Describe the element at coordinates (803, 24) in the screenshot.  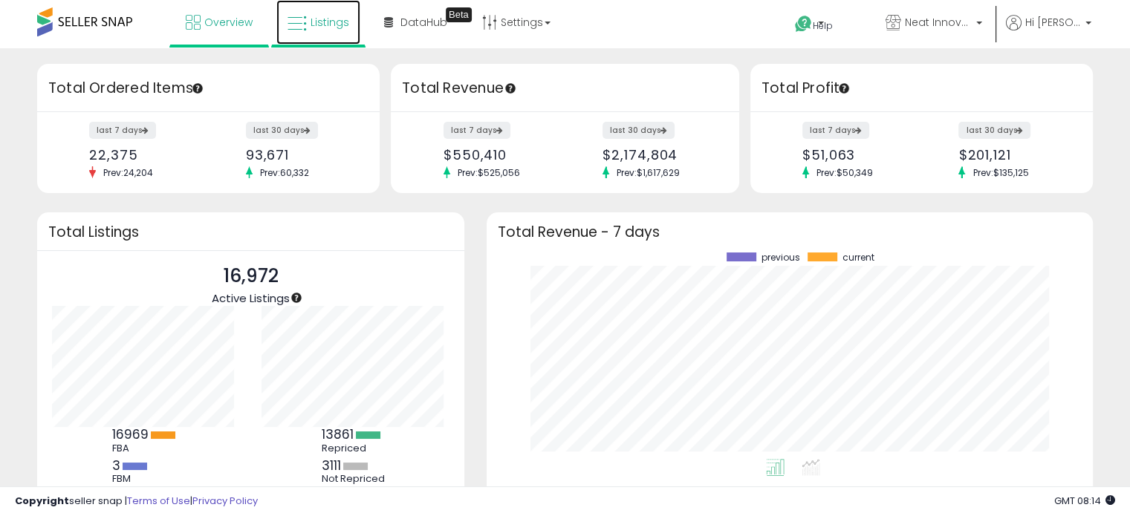
I see `i: Get Help` at that location.